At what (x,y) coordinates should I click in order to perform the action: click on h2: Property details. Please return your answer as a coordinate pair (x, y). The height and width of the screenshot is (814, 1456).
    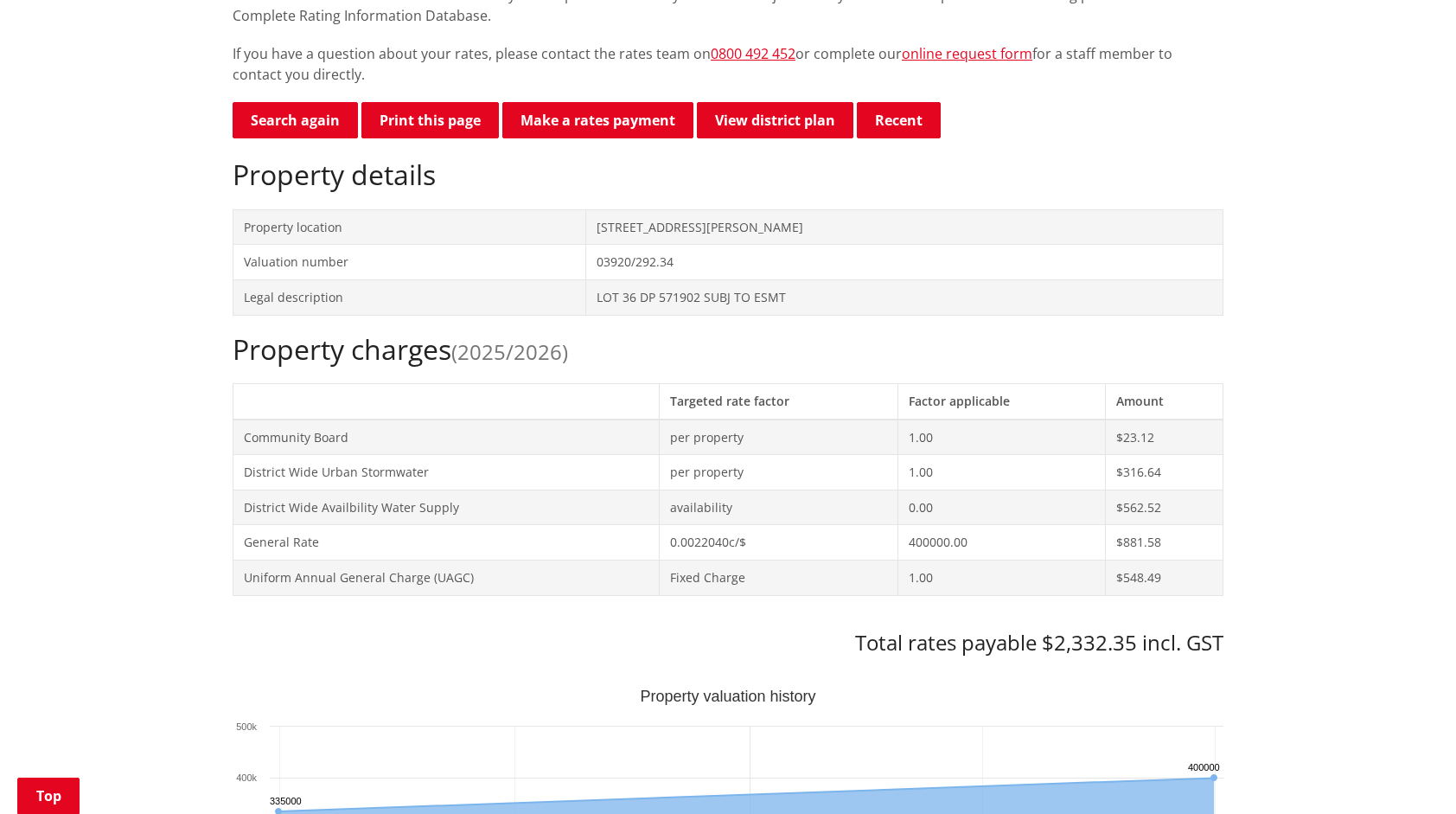
    Looking at the image, I should click on (728, 175).